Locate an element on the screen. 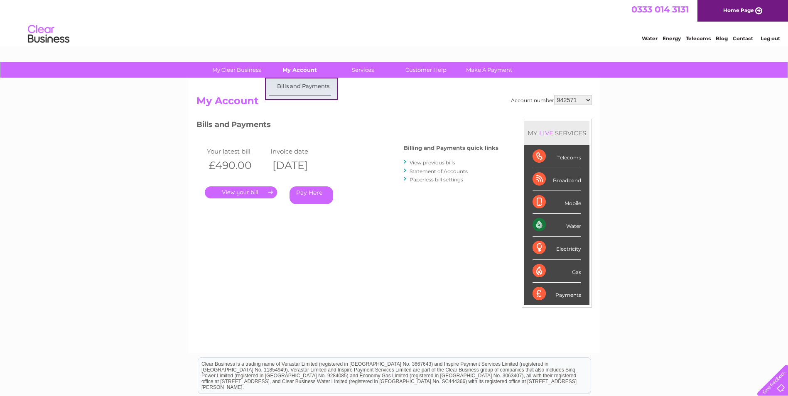 The height and width of the screenshot is (396, 788). a: View previous bills is located at coordinates (432, 162).